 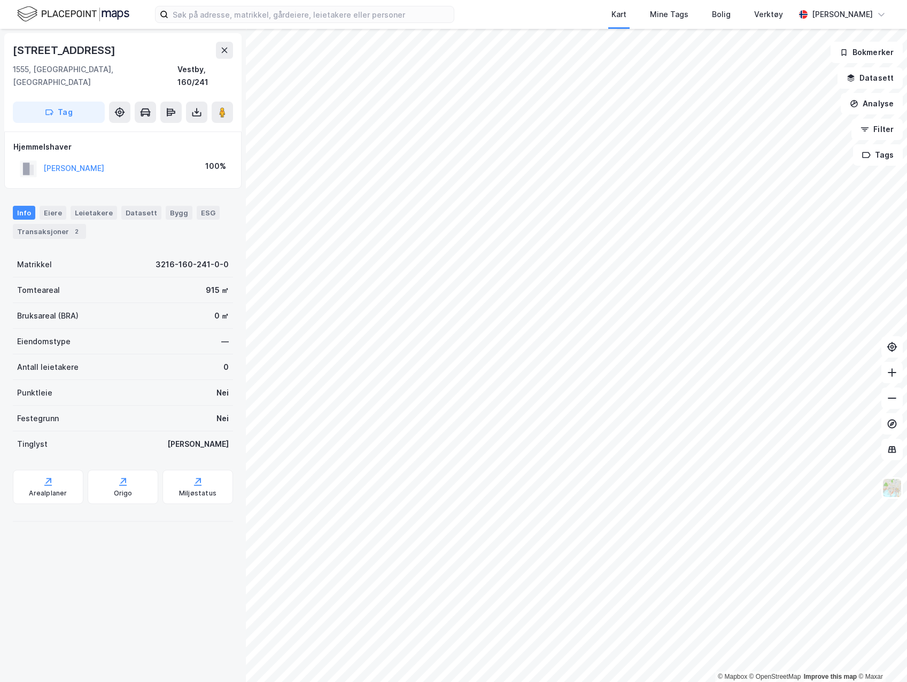 What do you see at coordinates (44, 342) in the screenshot?
I see `div: Eiendomstype` at bounding box center [44, 342].